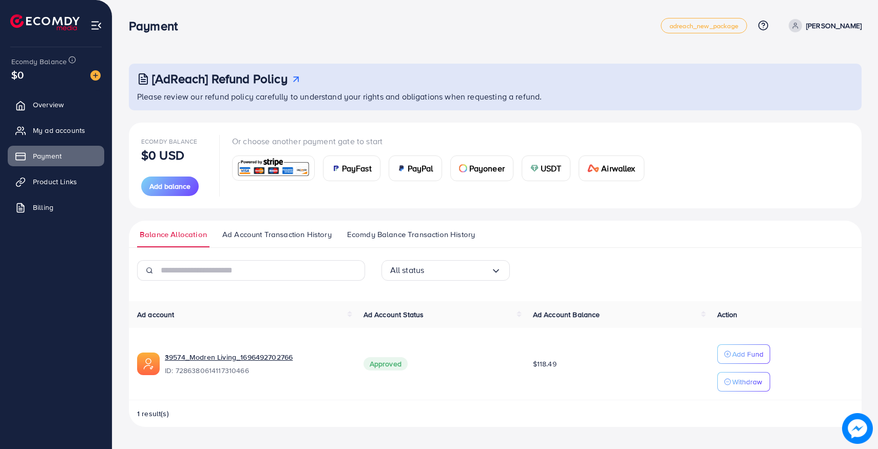 This screenshot has width=878, height=449. What do you see at coordinates (747, 382) in the screenshot?
I see `p: Withdraw` at bounding box center [747, 382].